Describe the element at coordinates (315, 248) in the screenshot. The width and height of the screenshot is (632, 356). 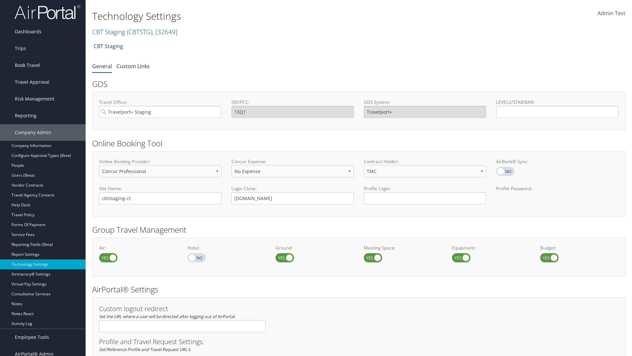
I see `label: Ground:` at that location.